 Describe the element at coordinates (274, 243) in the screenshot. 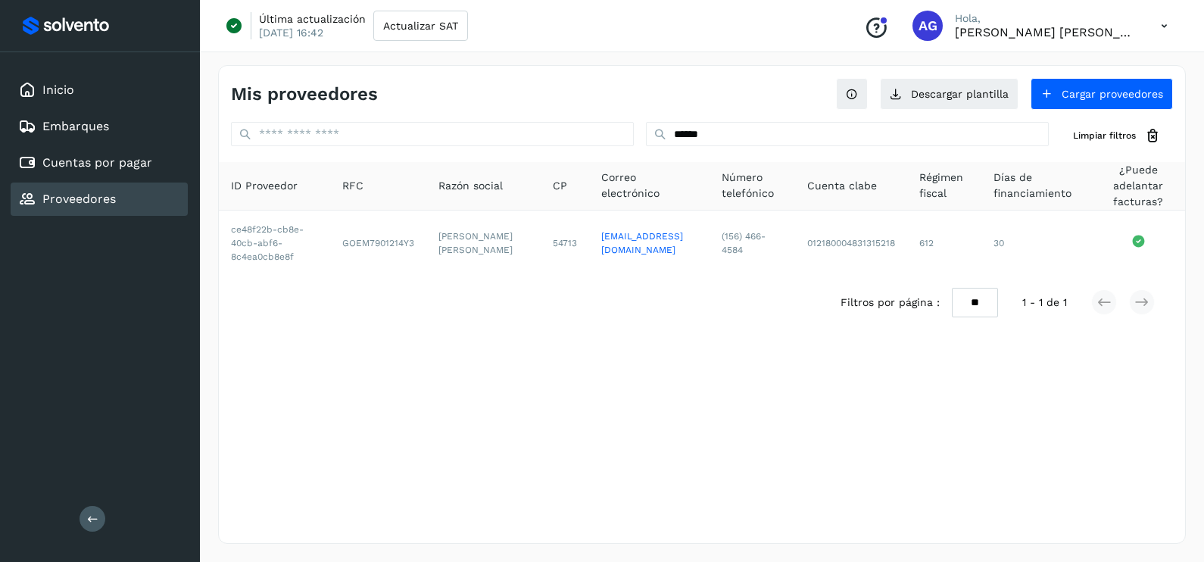

I see `td: ce48f22b-cb8e-40cb-abf6-8c4ea0cb8e8f` at that location.